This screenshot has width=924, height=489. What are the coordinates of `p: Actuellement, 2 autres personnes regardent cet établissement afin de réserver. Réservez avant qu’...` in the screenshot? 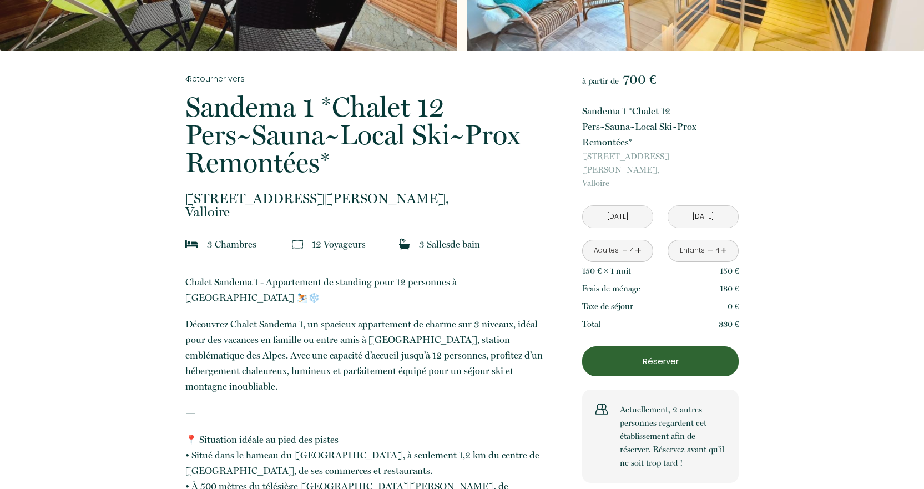 It's located at (672, 436).